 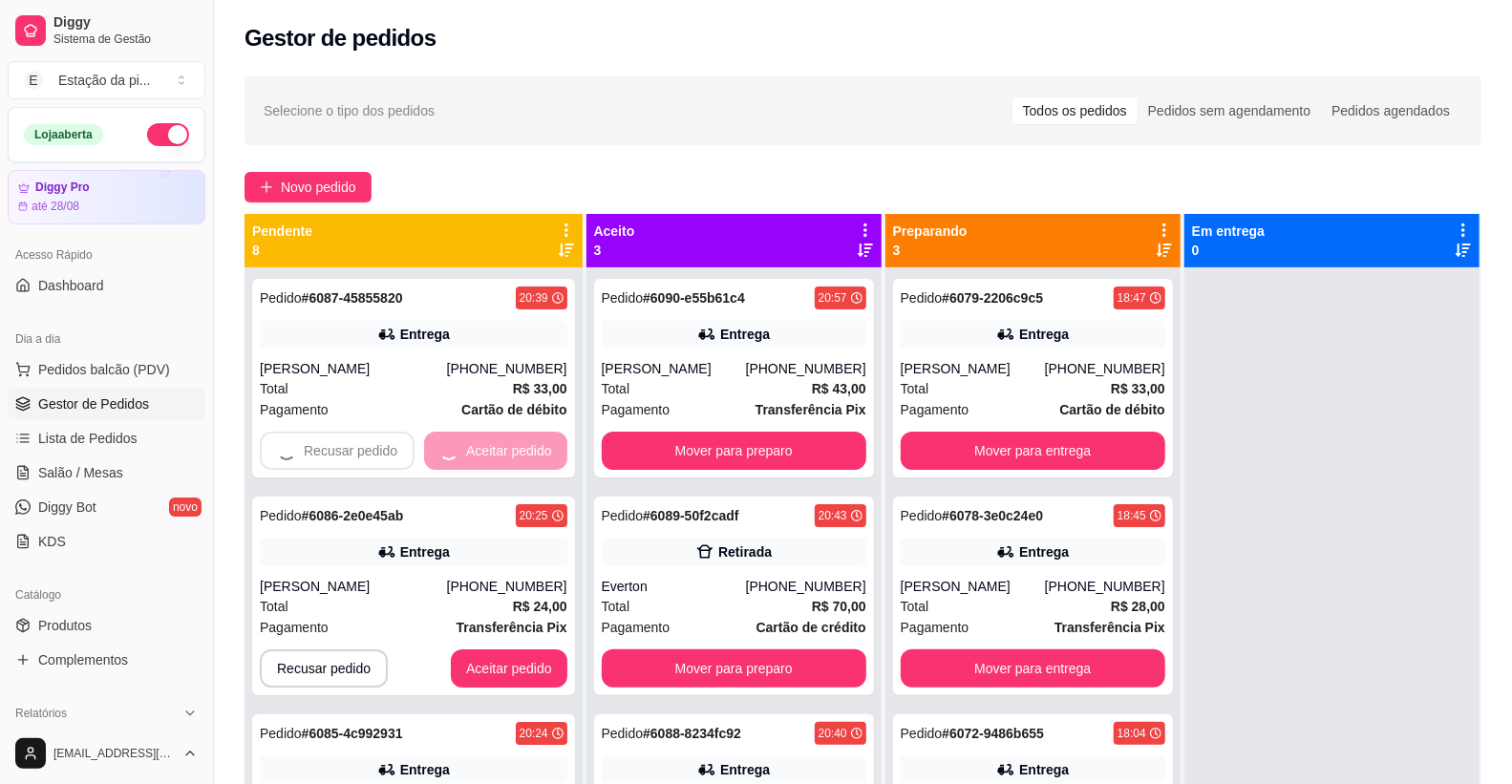 I want to click on span: Produtos, so click(x=65, y=626).